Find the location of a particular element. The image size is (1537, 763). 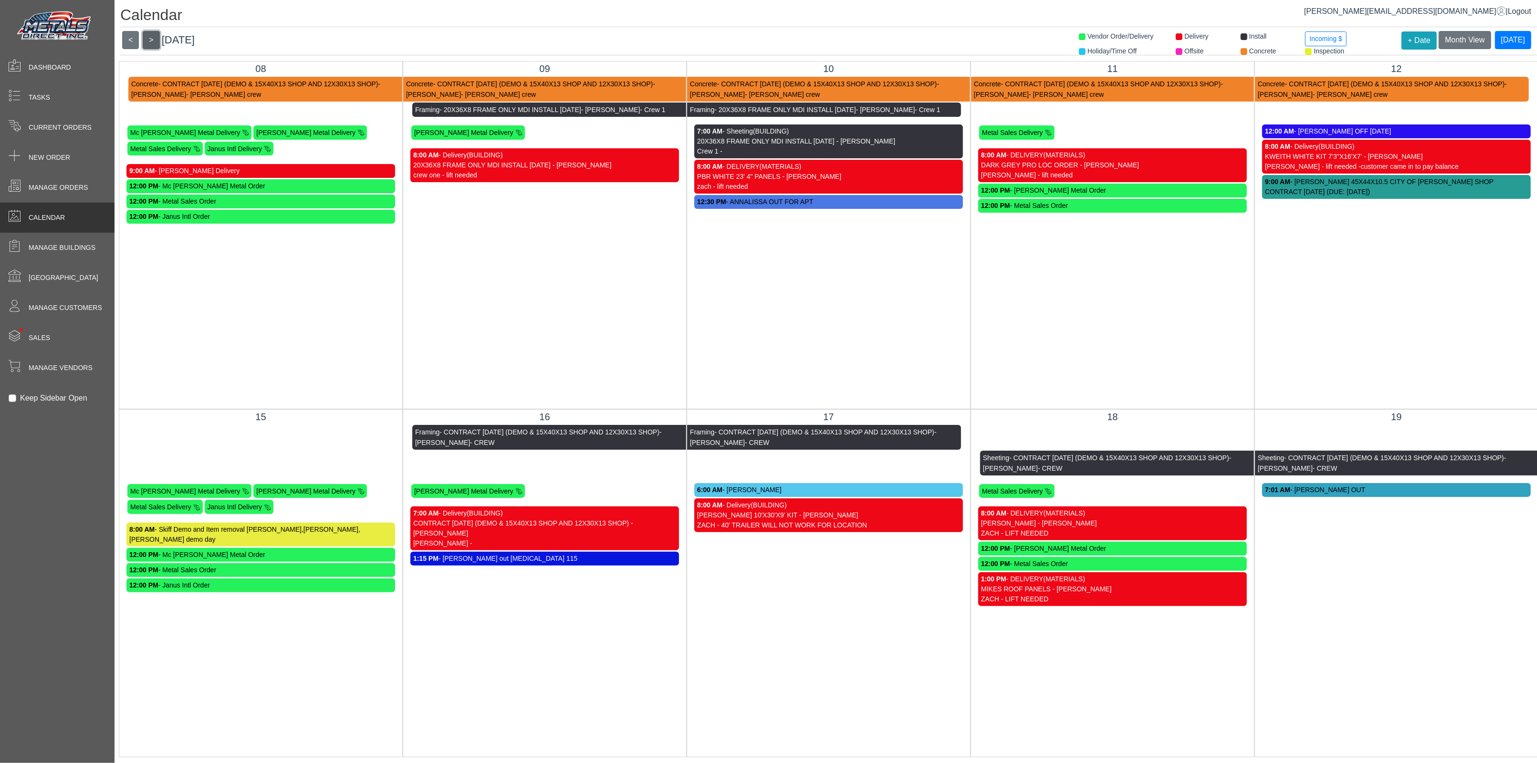

div: 18 is located at coordinates (1112, 417).